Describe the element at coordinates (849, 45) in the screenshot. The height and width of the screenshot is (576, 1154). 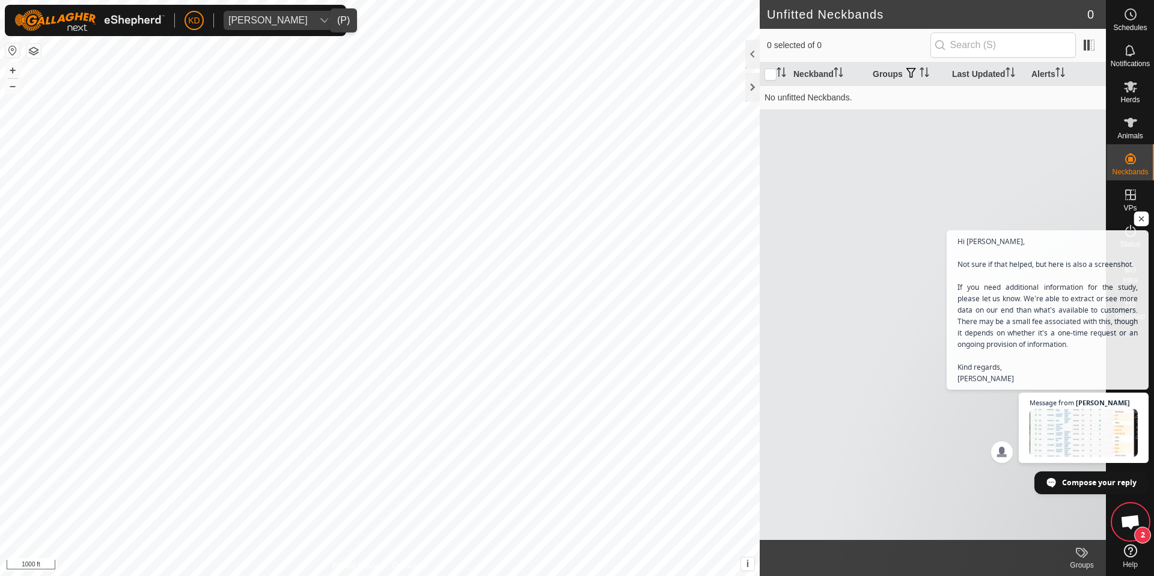
I see `span: 0 selected of 0` at that location.